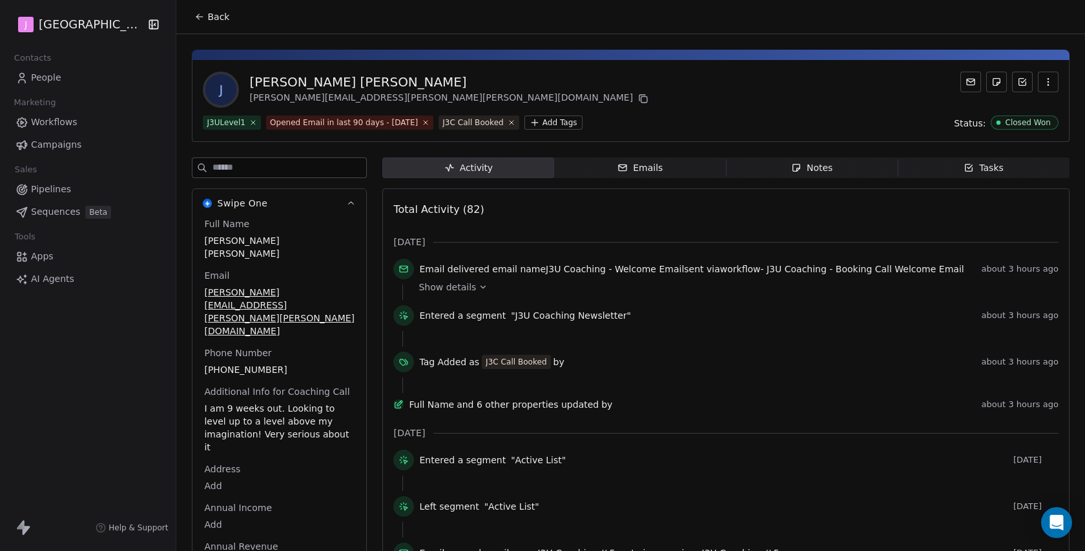  What do you see at coordinates (132, 528) in the screenshot?
I see `a: Help & Support` at bounding box center [132, 528].